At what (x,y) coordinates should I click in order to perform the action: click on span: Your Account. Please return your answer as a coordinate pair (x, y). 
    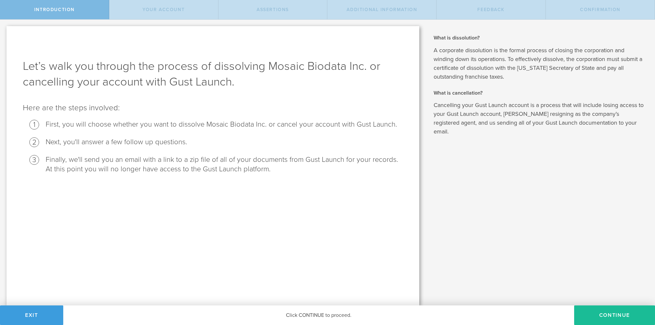
    Looking at the image, I should click on (163, 9).